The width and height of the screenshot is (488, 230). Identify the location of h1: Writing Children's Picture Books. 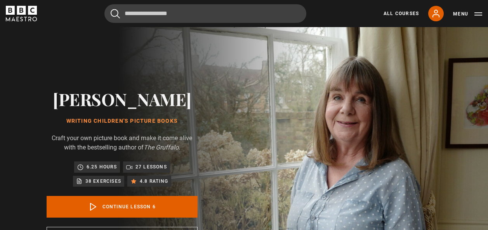
(122, 121).